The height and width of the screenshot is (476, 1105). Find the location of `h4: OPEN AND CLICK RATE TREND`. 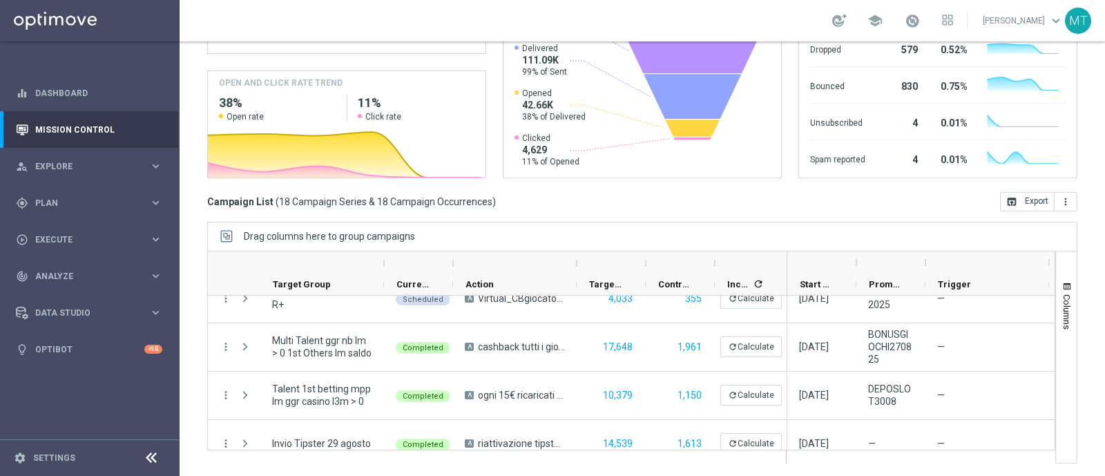

h4: OPEN AND CLICK RATE TREND is located at coordinates (280, 83).